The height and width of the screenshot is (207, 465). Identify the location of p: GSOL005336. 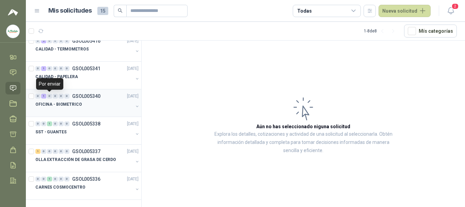
(86, 179).